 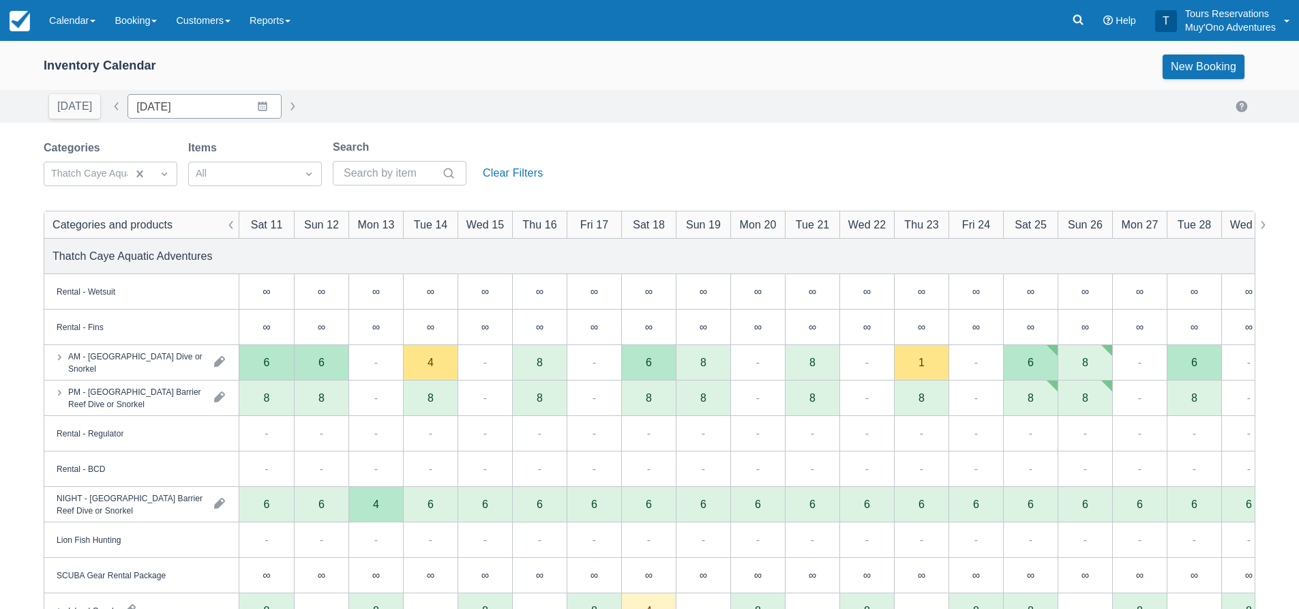 What do you see at coordinates (813, 224) in the screenshot?
I see `div: Tue 21` at bounding box center [813, 224].